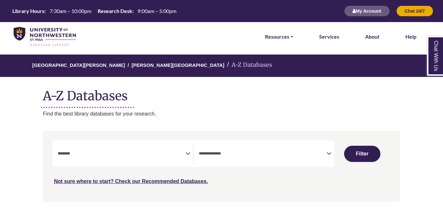 This screenshot has height=210, width=443. What do you see at coordinates (94, 10) in the screenshot?
I see `table: Hours Today` at bounding box center [94, 10].